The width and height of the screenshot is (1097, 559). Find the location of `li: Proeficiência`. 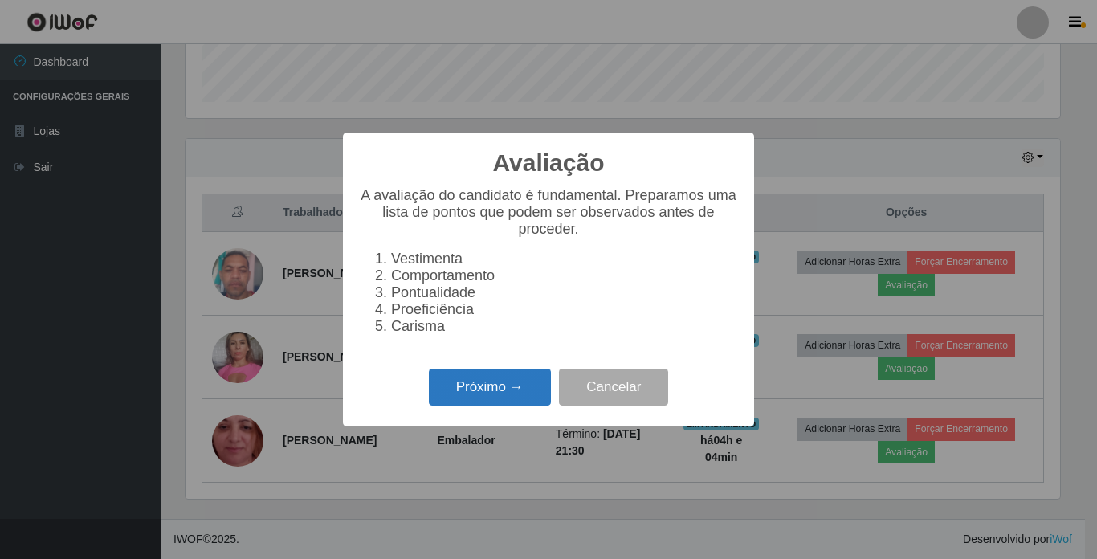

li: Proeficiência is located at coordinates (565, 309).